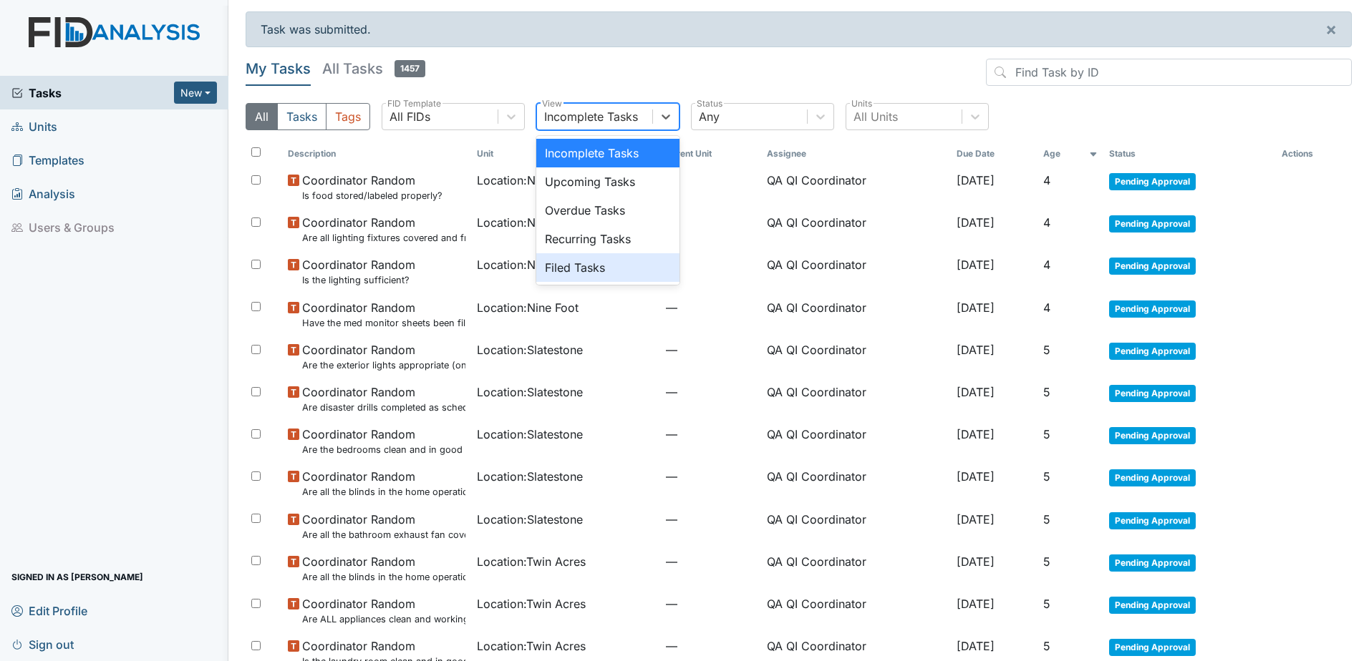  I want to click on span: Coordinator Random Is food stored/labeled properly?, so click(372, 187).